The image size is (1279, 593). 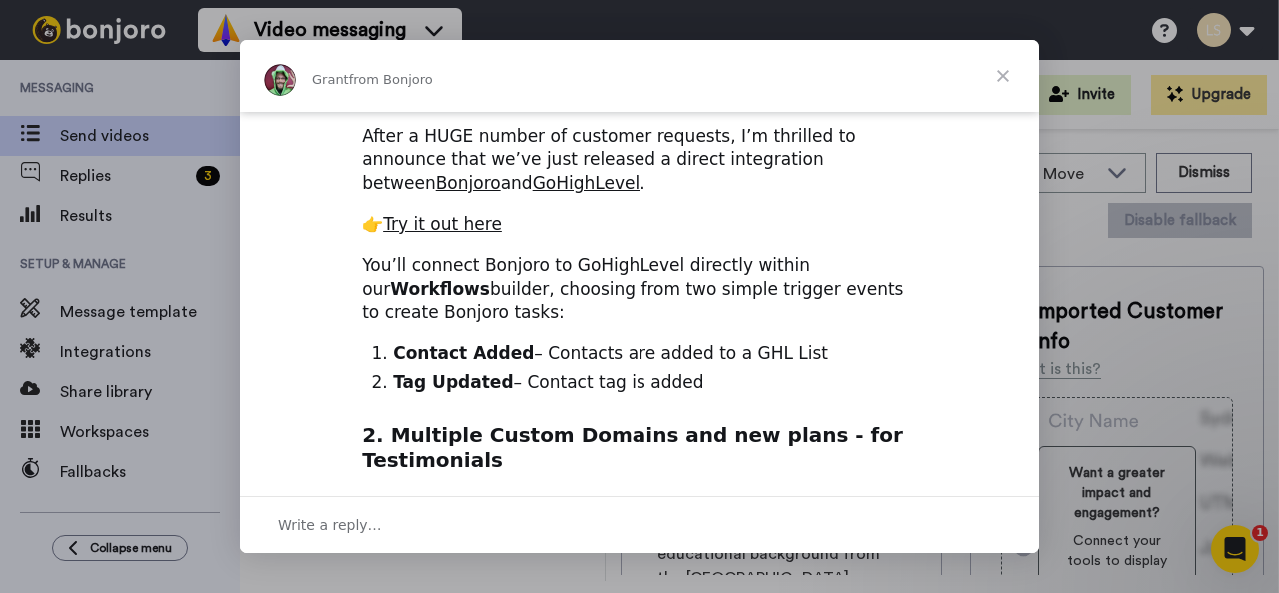 What do you see at coordinates (639, 453) in the screenshot?
I see `h2: 2. Multiple Custom Domains and new plans - for Testimonials` at bounding box center [639, 453].